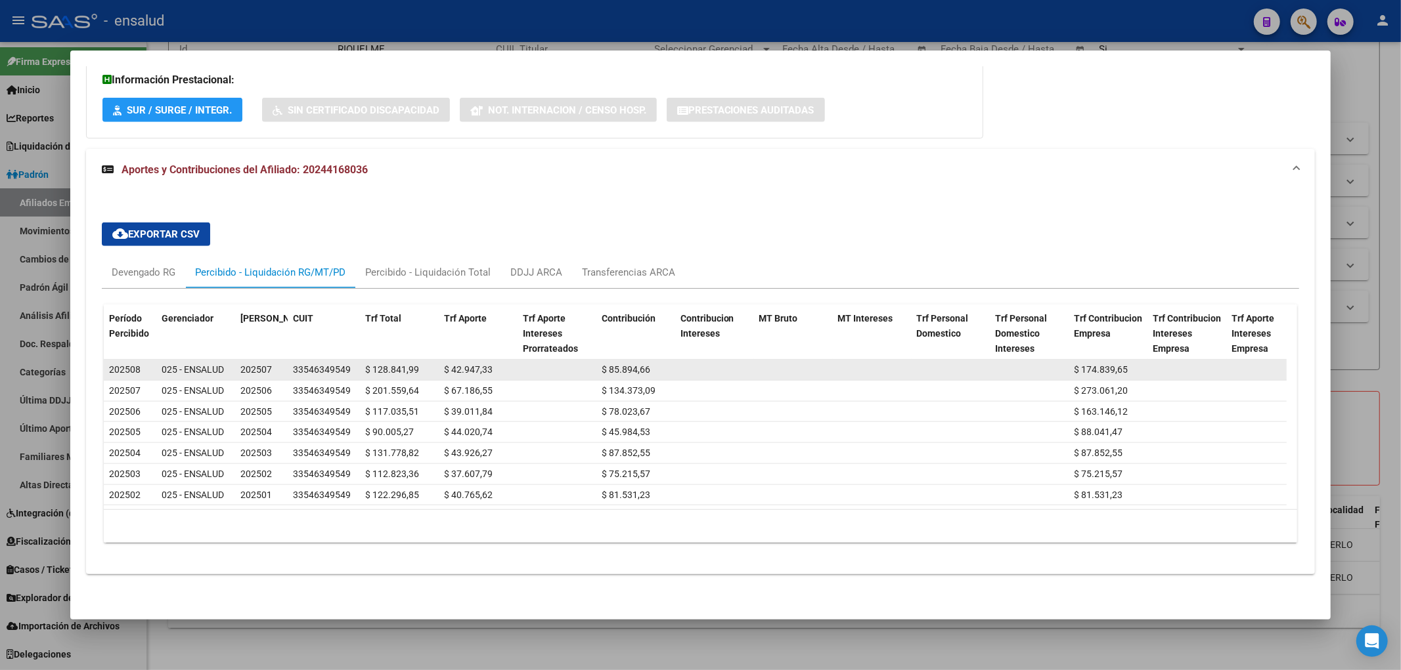  Describe the element at coordinates (558, 110) in the screenshot. I see `button: Not. Internacion / Censo Hosp.` at that location.